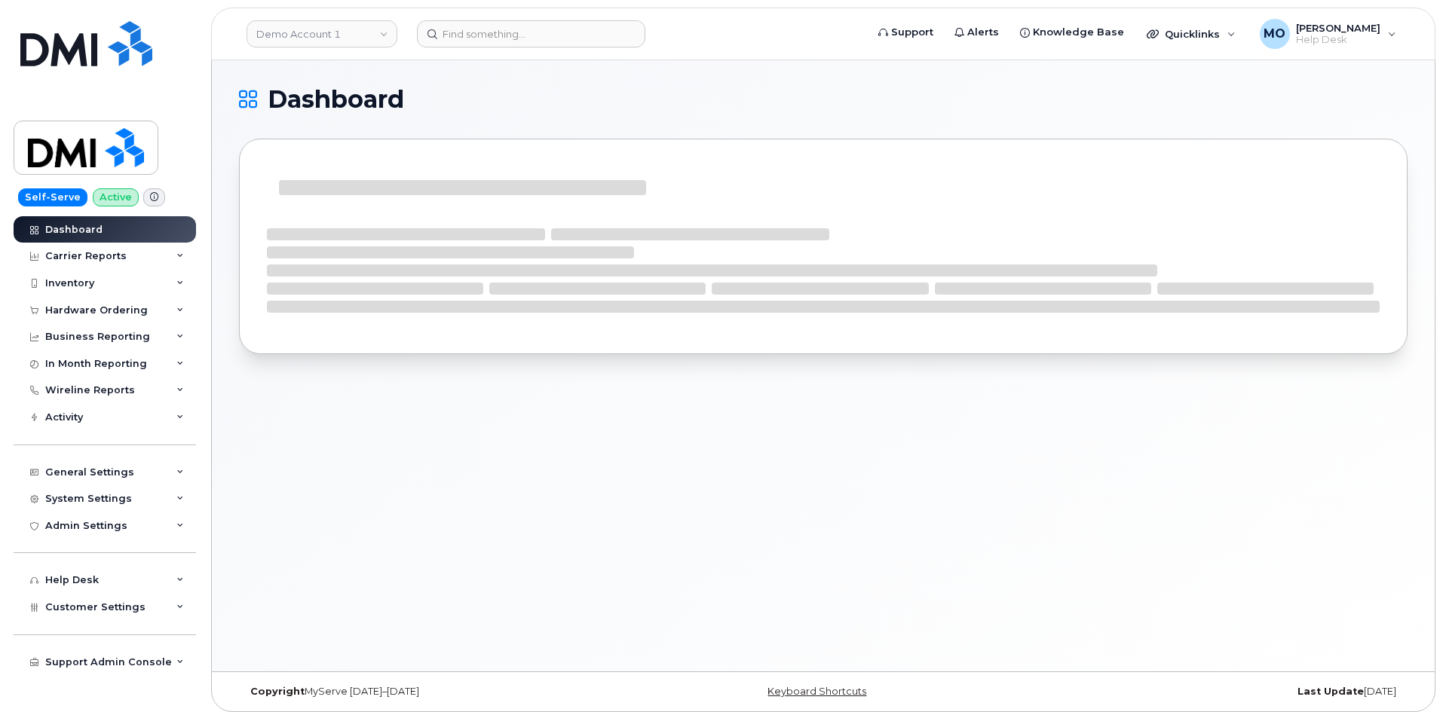 This screenshot has width=1443, height=712. I want to click on a: Keyboard Shortcuts, so click(816, 691).